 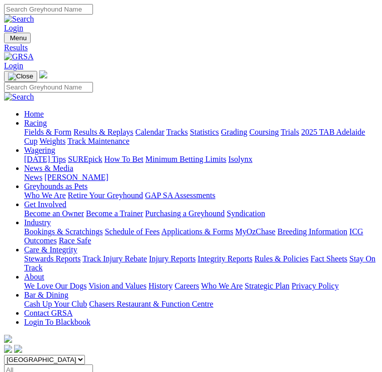 What do you see at coordinates (63, 231) in the screenshot?
I see `a: Bookings & Scratchings` at bounding box center [63, 231].